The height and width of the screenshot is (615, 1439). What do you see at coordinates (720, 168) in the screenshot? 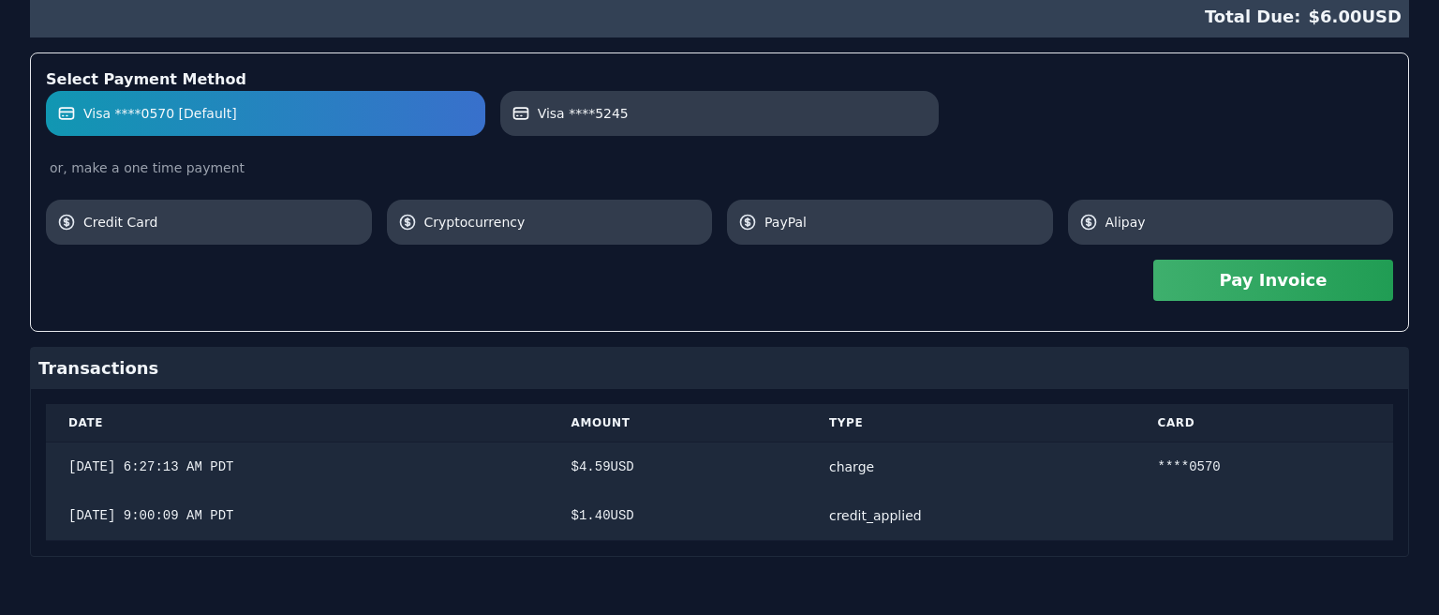
I see `div: or, make a one time payment` at bounding box center [720, 168].